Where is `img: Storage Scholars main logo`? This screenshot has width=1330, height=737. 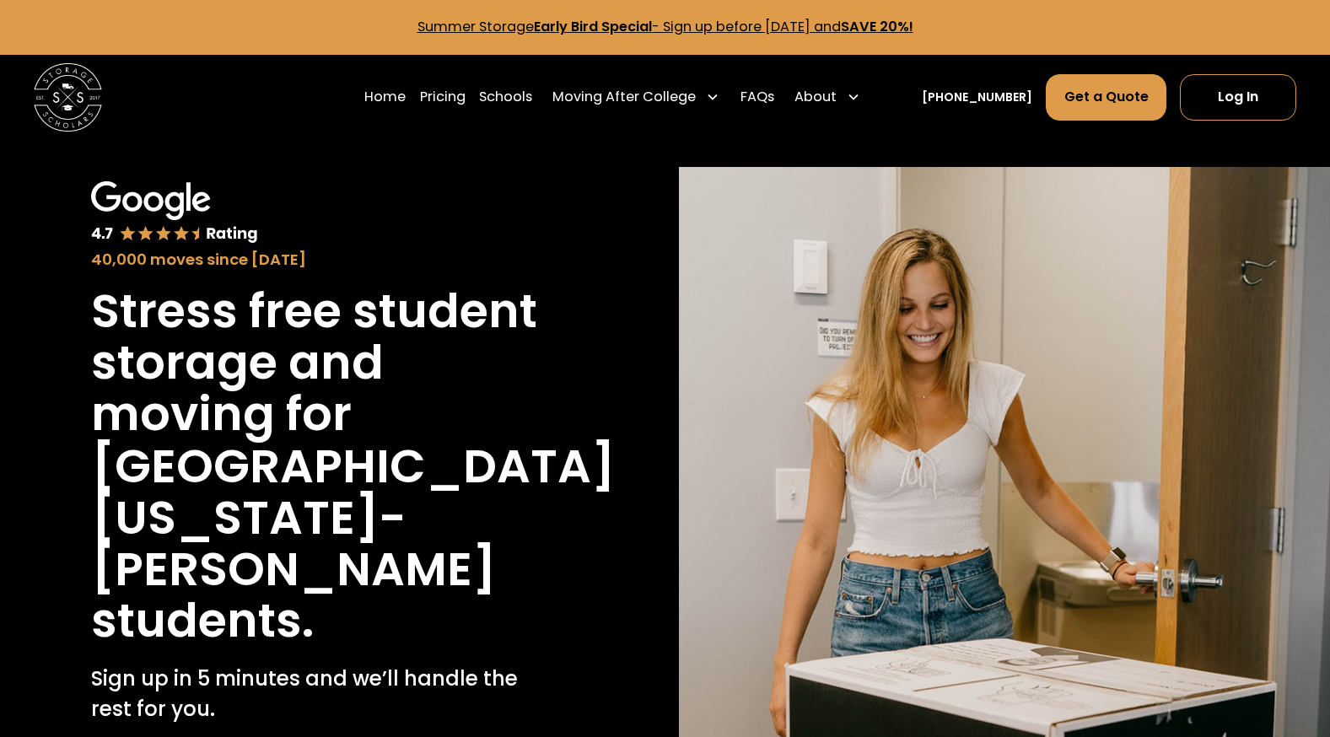
img: Storage Scholars main logo is located at coordinates (67, 97).